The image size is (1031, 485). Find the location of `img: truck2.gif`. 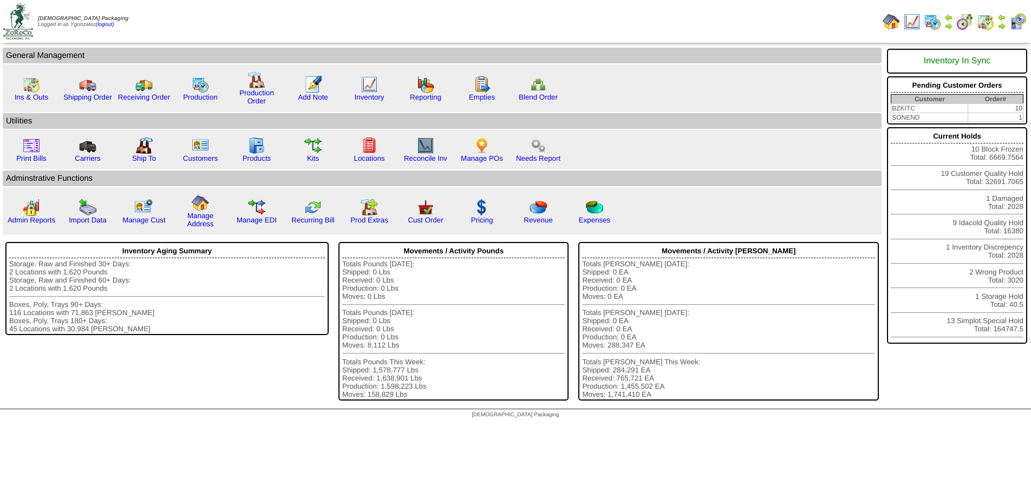

img: truck2.gif is located at coordinates (144, 84).